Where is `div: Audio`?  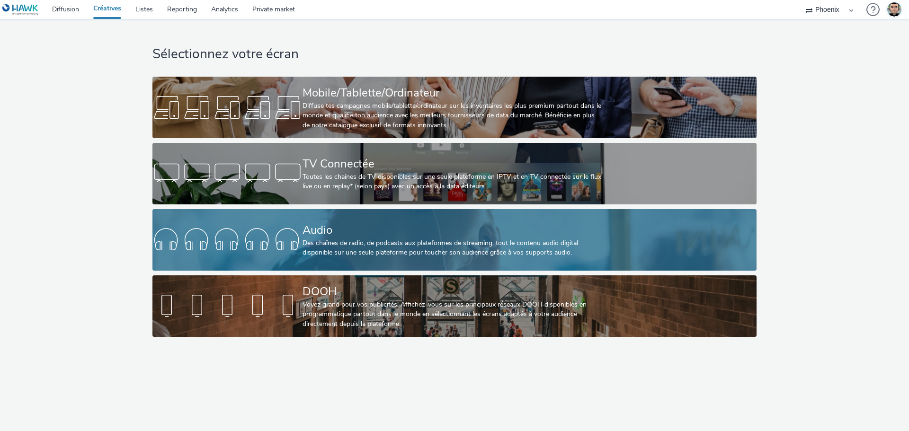 div: Audio is located at coordinates (453, 230).